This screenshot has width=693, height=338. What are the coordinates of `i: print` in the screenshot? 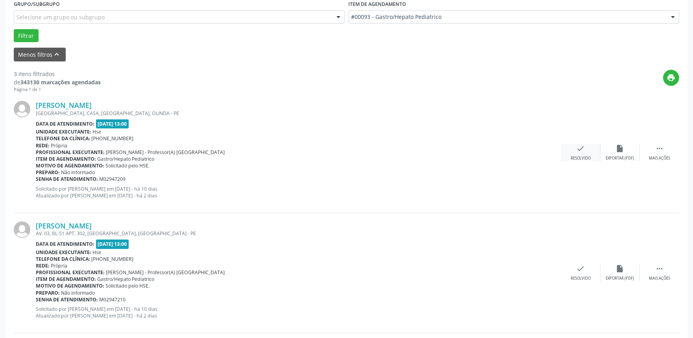 It's located at (672, 78).